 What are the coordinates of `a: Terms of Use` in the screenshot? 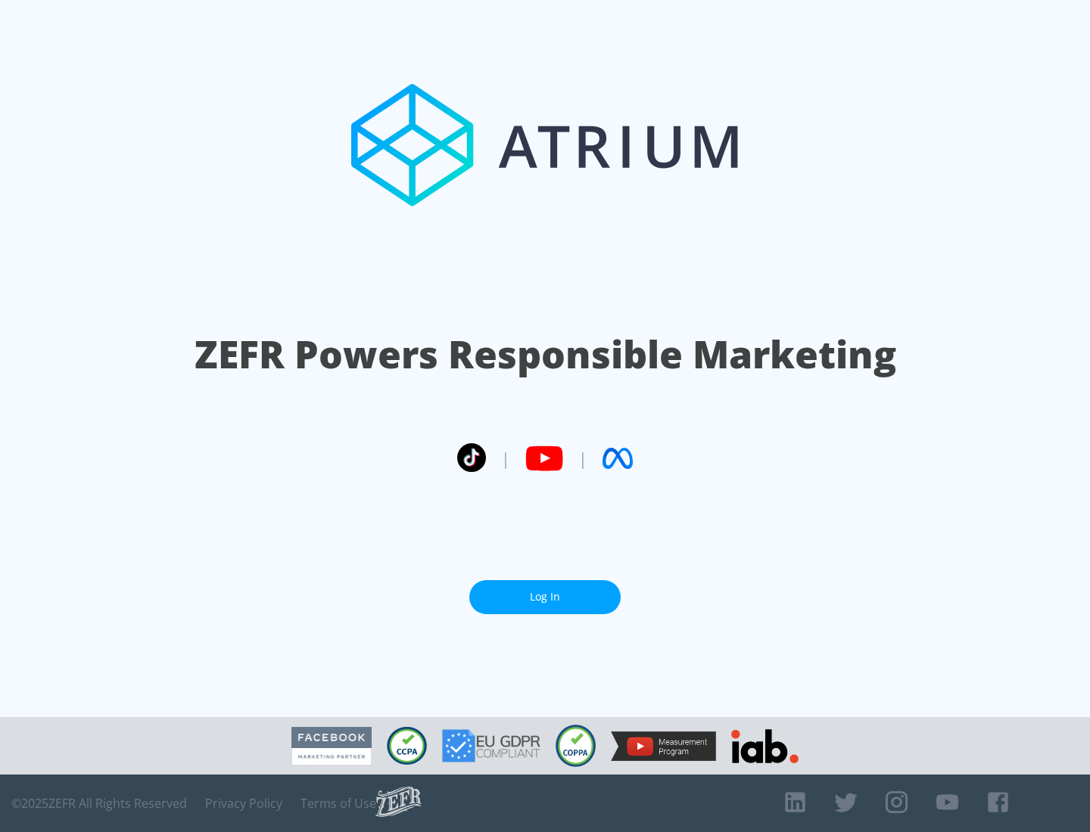 It's located at (338, 804).